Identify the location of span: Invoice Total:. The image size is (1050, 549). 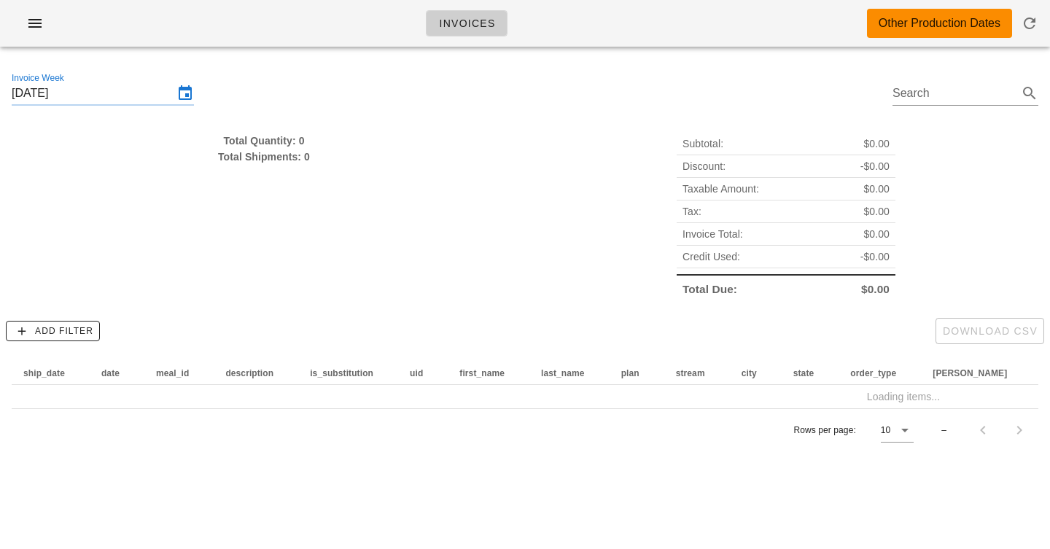
(712, 234).